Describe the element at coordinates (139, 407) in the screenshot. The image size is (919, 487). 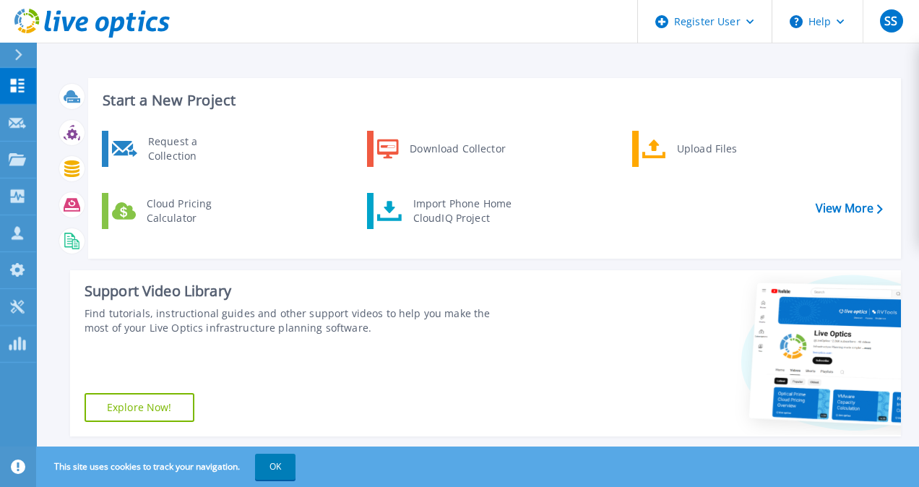
I see `a: Explore Now!` at that location.